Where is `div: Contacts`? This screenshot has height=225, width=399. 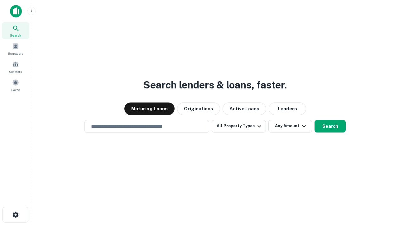
div: Contacts is located at coordinates (16, 67).